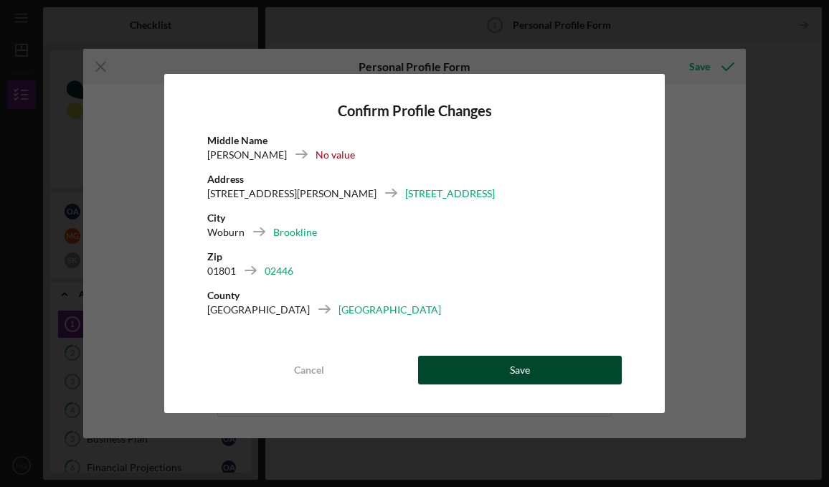 This screenshot has width=829, height=487. What do you see at coordinates (225, 179) in the screenshot?
I see `b: Address` at bounding box center [225, 179].